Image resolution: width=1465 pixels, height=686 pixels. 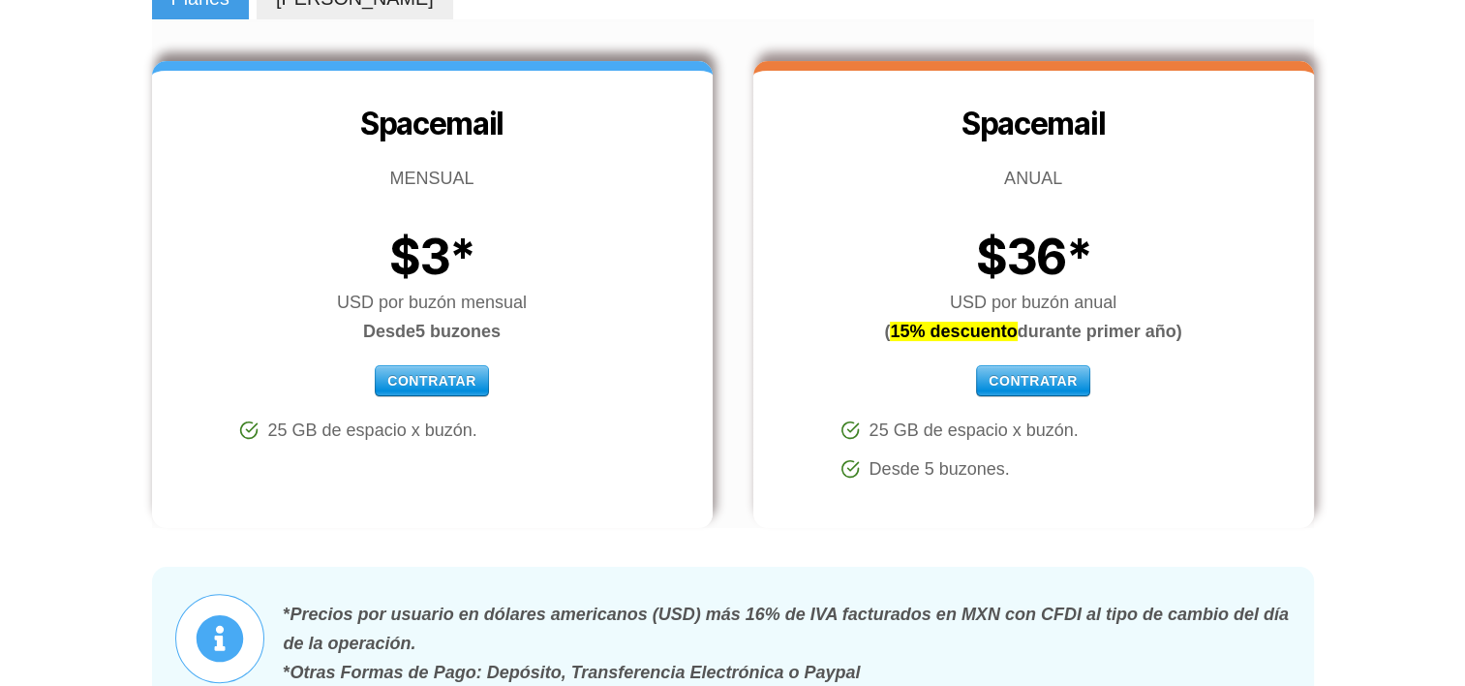 I want to click on em: Precios por usuario en dólares americanos (USD) más 16% de IVA facturados en MXN con CFDI al tipo..., so click(x=786, y=628).